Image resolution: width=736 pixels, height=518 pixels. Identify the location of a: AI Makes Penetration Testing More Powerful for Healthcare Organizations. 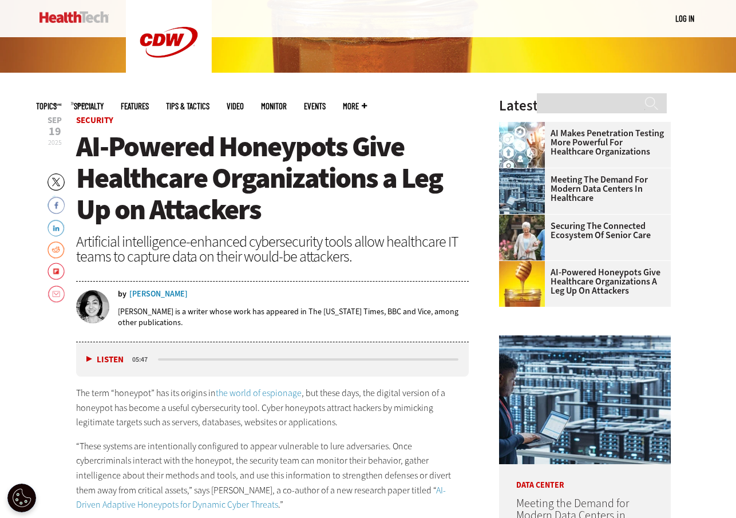
(582, 143).